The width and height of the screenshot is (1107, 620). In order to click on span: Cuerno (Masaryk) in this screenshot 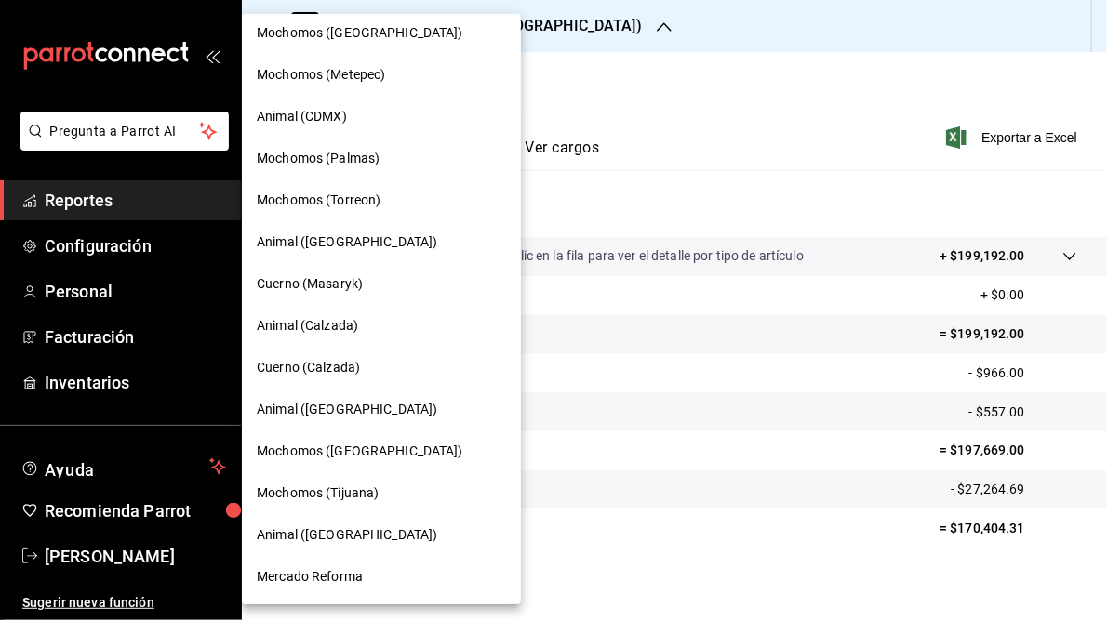, I will do `click(310, 284)`.